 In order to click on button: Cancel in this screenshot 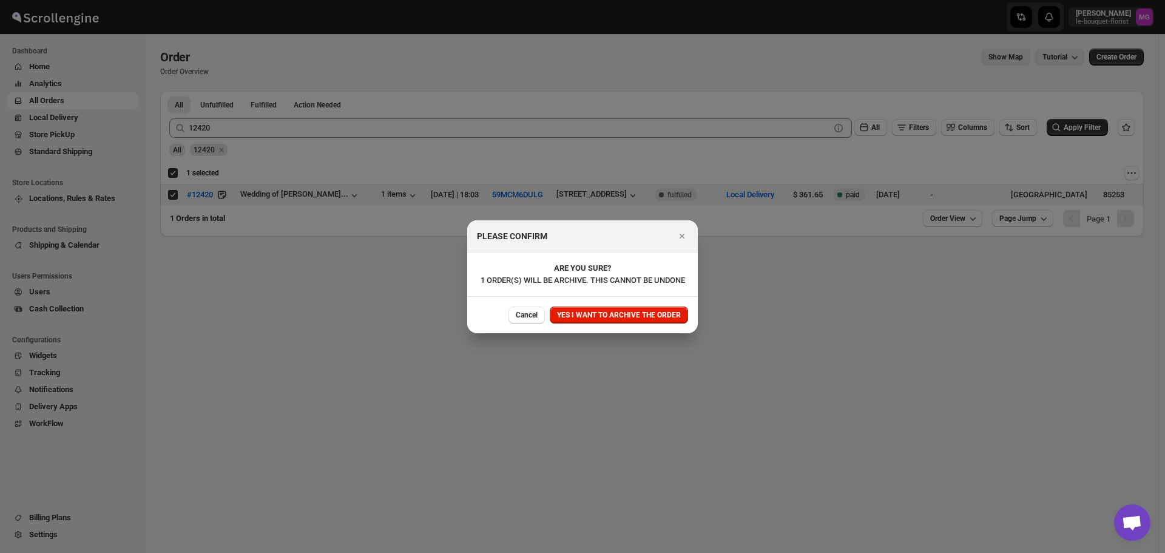, I will do `click(527, 315)`.